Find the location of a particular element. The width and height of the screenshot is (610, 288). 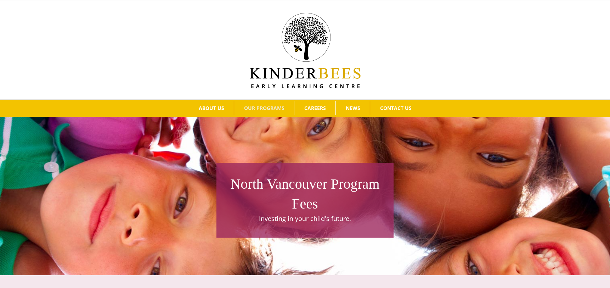

span: NEWS is located at coordinates (353, 108).